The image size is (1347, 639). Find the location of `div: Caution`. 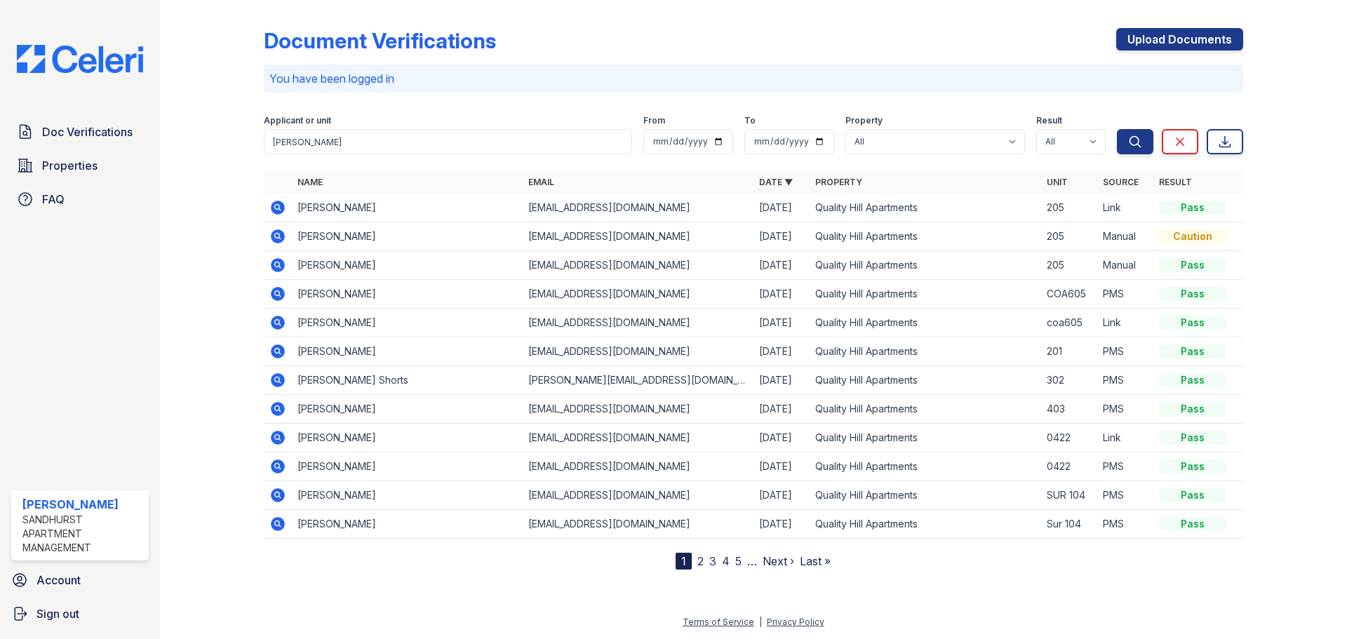

div: Caution is located at coordinates (1193, 236).